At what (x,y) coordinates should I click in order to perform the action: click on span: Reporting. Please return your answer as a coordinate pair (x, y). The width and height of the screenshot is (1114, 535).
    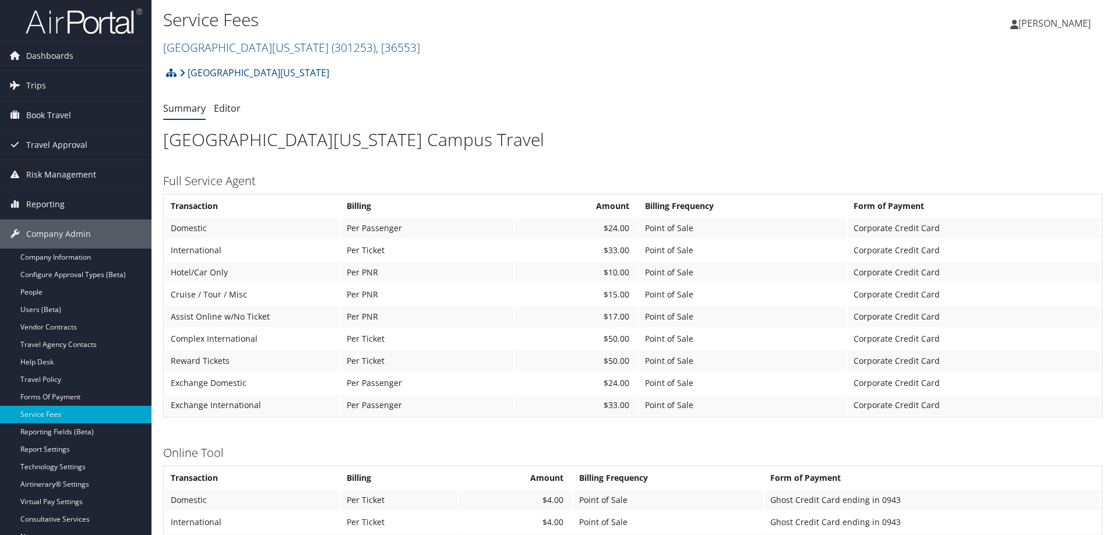
    Looking at the image, I should click on (45, 204).